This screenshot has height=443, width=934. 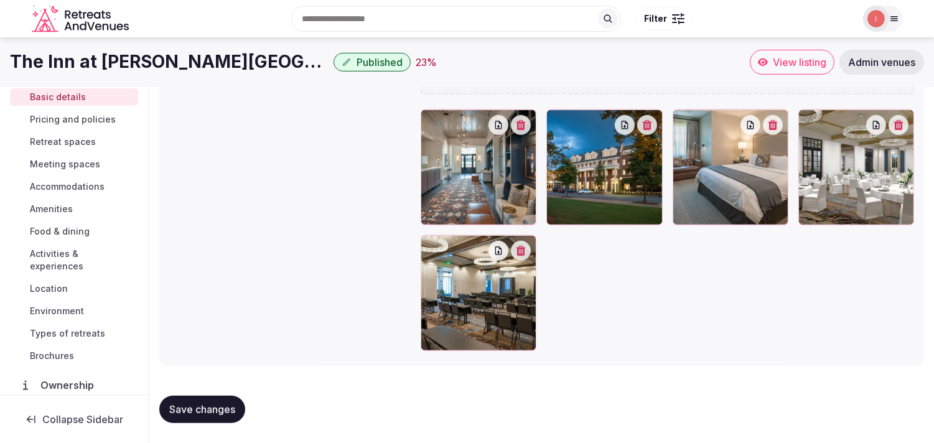 What do you see at coordinates (52, 356) in the screenshot?
I see `span: Brochures` at bounding box center [52, 356].